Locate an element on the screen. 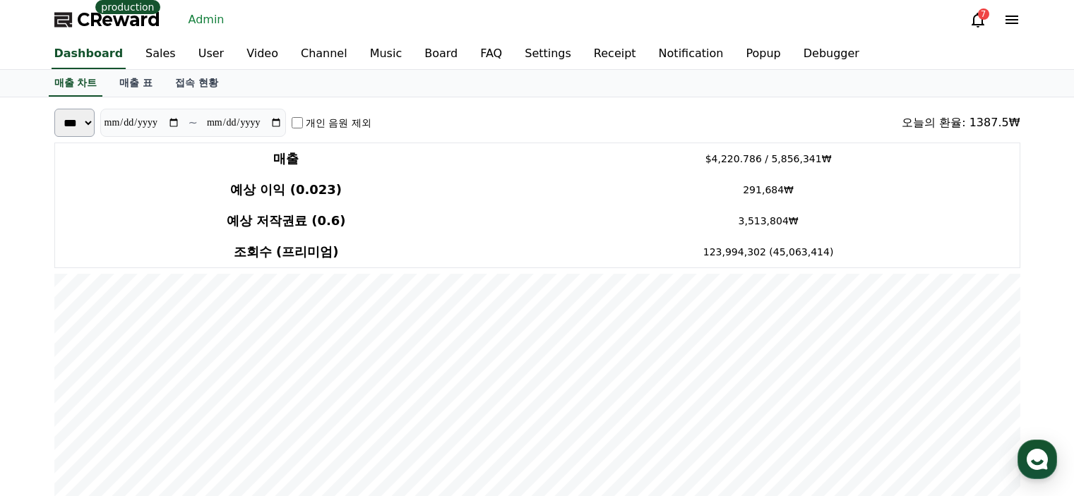 The height and width of the screenshot is (496, 1074). a: Settings is located at coordinates (548, 54).